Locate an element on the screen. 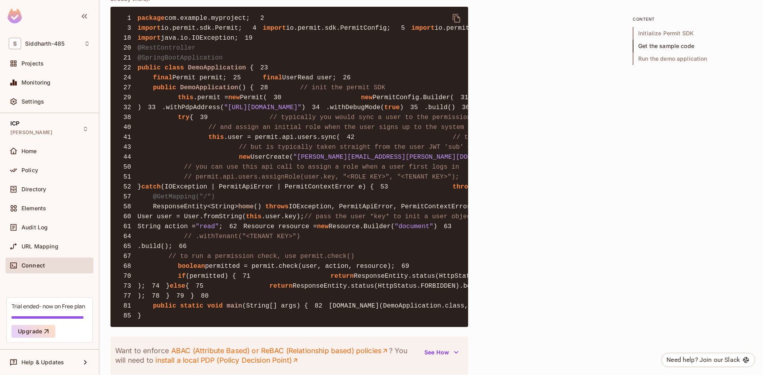 The height and width of the screenshot is (375, 763). span: 20 is located at coordinates (127, 48).